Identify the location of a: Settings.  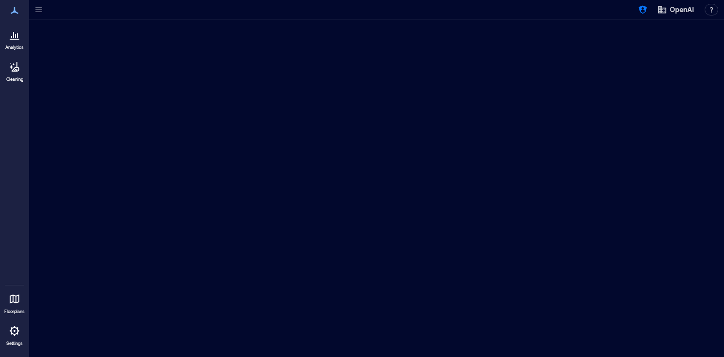
(15, 334).